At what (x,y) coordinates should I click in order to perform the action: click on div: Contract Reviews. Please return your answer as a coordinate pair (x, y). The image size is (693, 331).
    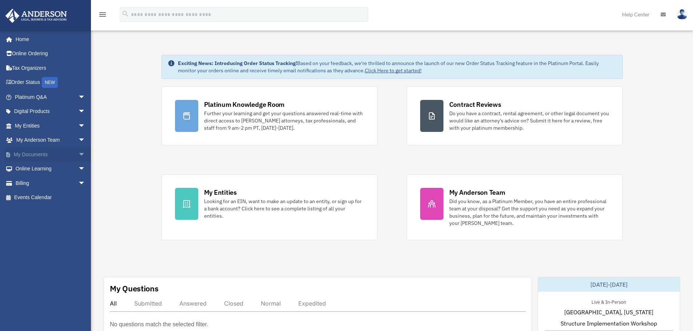
    Looking at the image, I should click on (475, 104).